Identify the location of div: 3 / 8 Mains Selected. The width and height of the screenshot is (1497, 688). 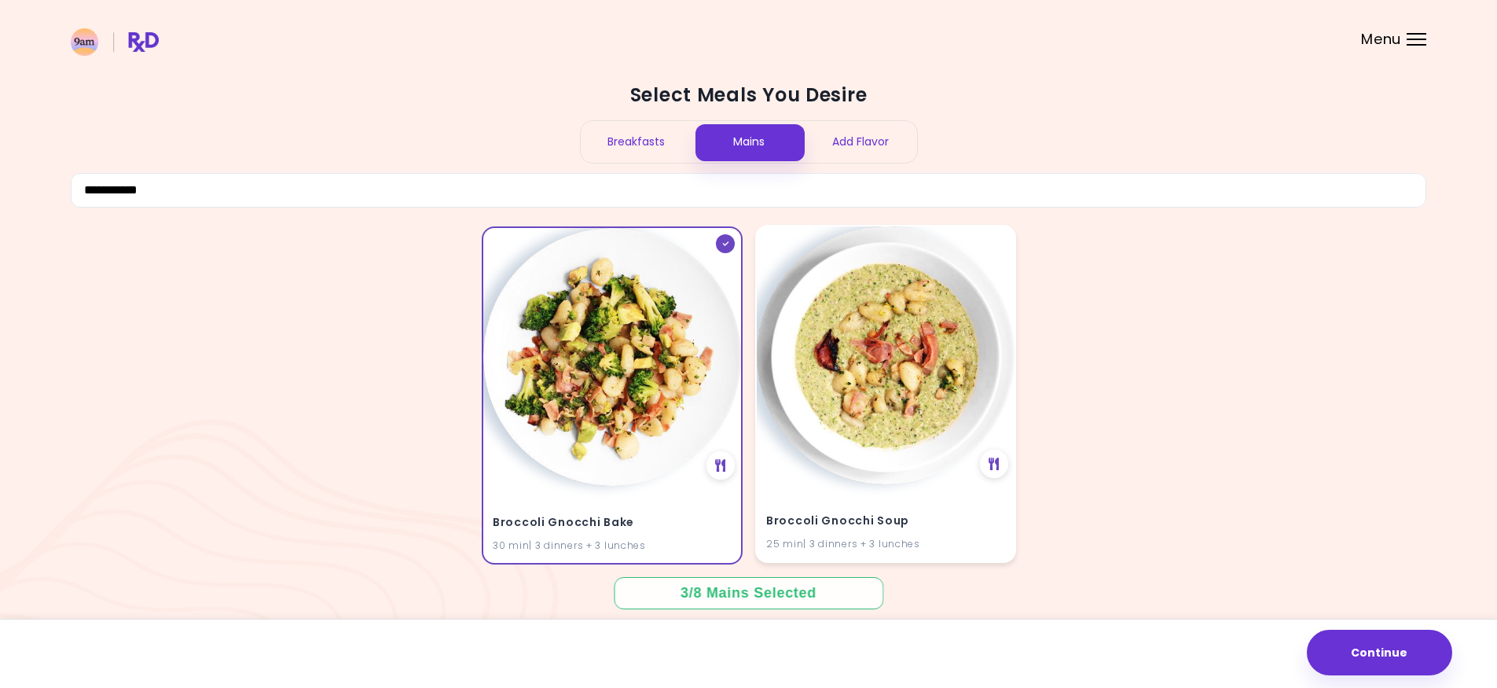
(749, 593).